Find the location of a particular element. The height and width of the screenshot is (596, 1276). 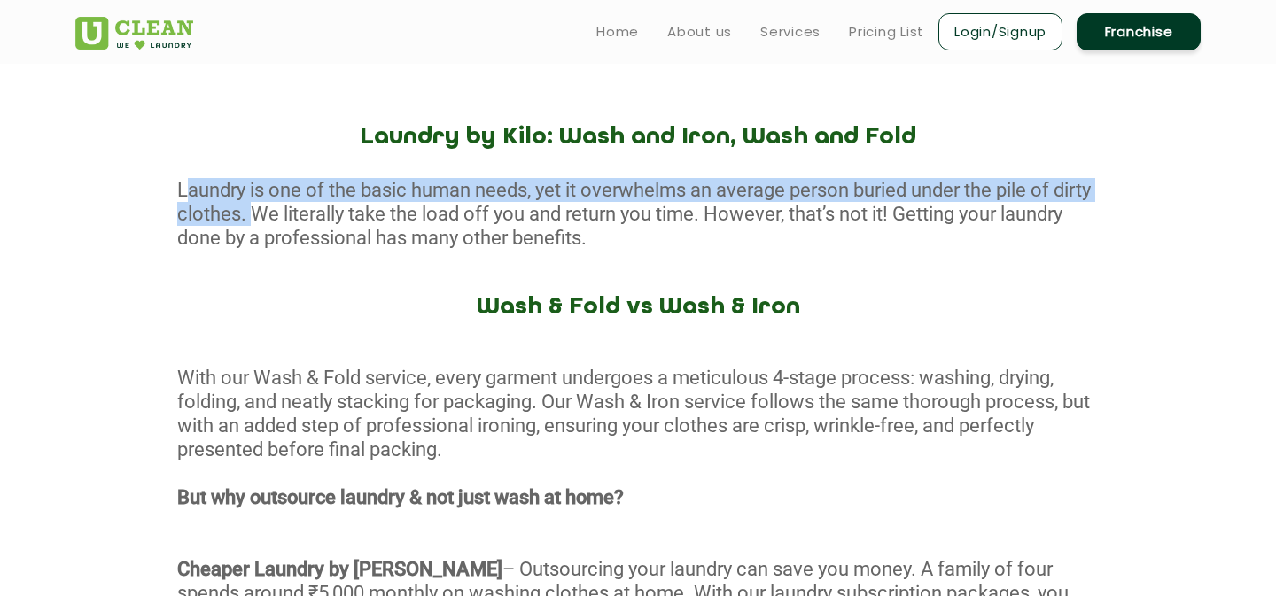

img: UClean Laundry and Dry Cleaning is located at coordinates (134, 33).